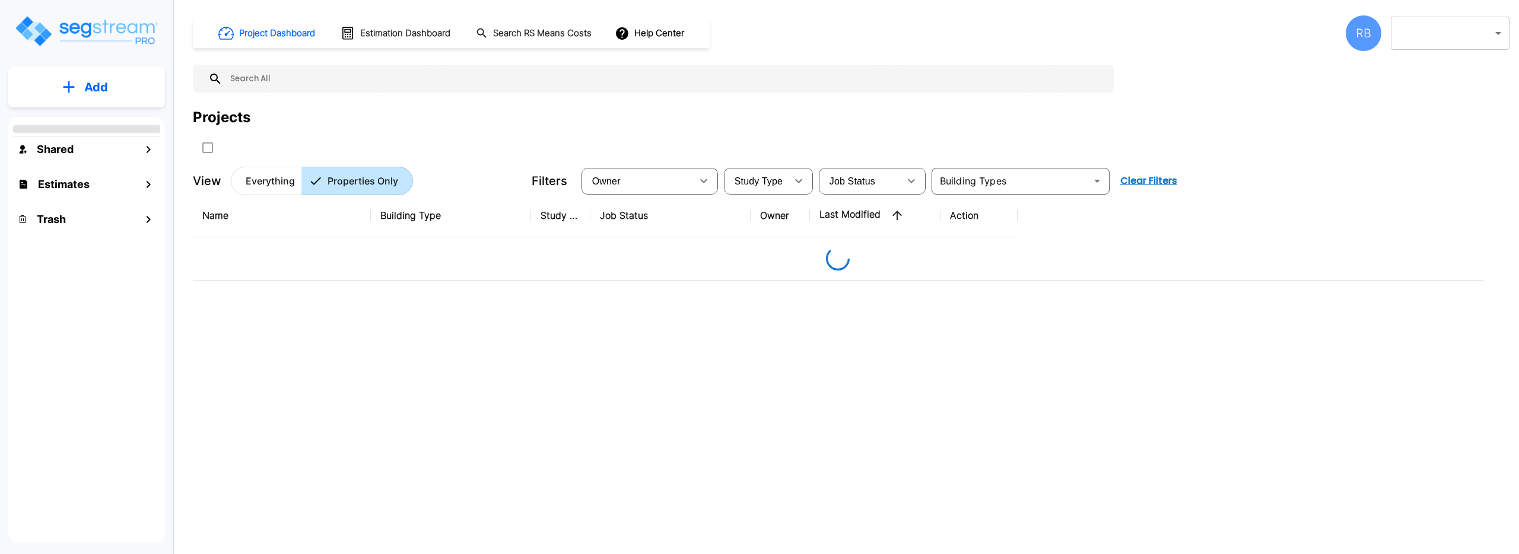  What do you see at coordinates (282, 215) in the screenshot?
I see `th: Name` at bounding box center [282, 215].